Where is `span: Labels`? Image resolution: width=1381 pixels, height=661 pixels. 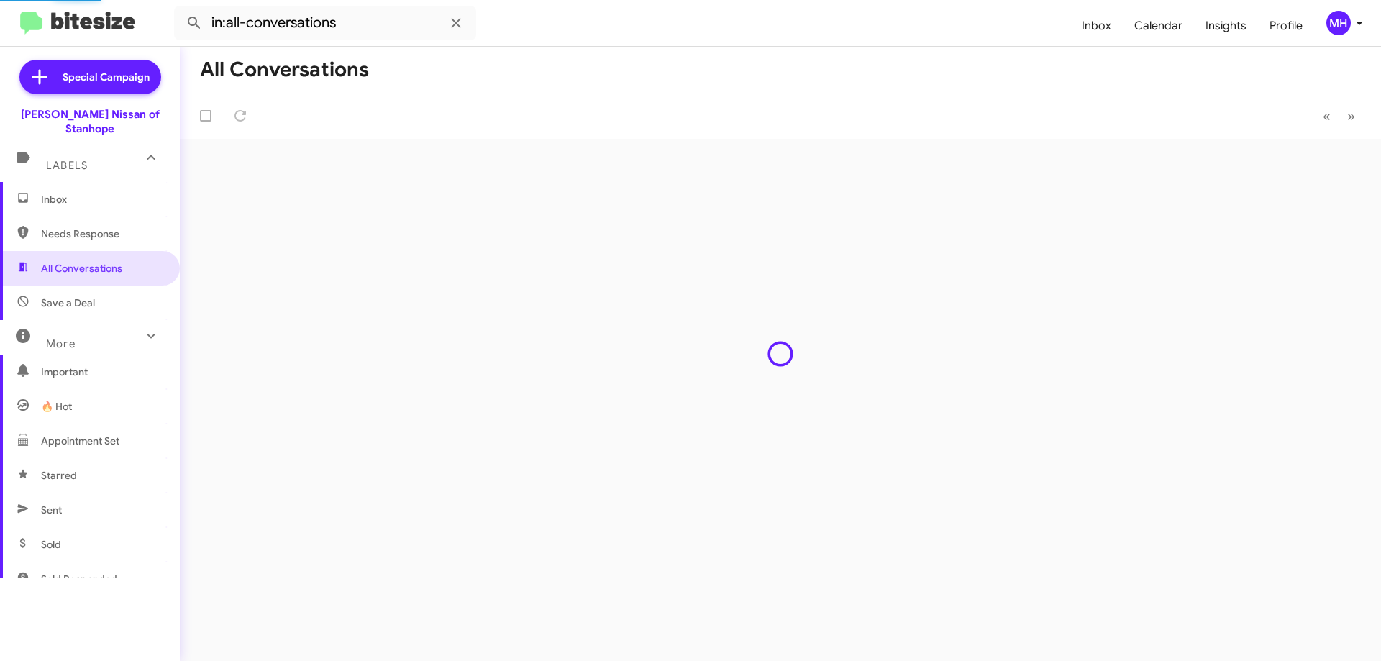 span: Labels is located at coordinates (67, 165).